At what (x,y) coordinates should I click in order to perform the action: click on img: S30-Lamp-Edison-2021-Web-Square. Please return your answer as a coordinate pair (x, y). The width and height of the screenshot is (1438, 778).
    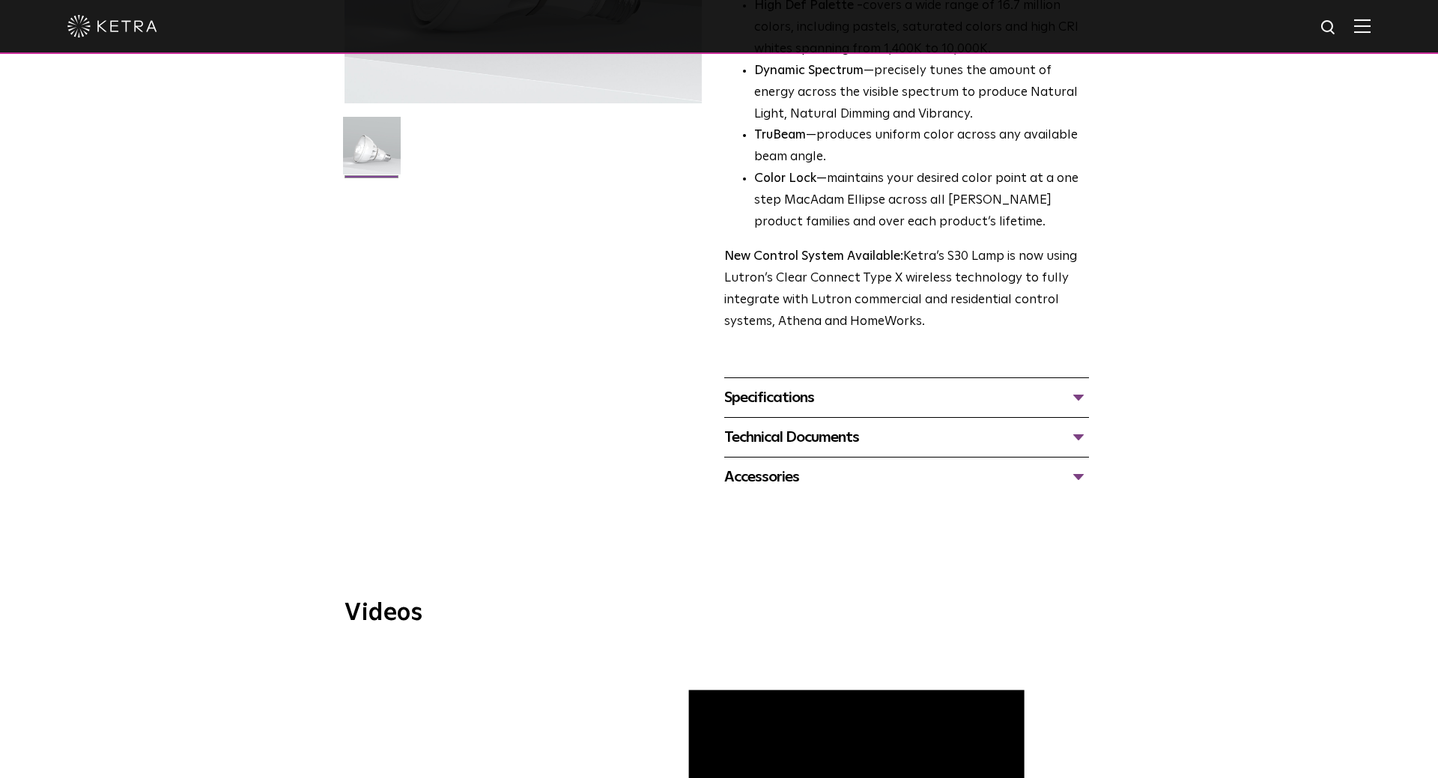
    Looking at the image, I should click on (371, 151).